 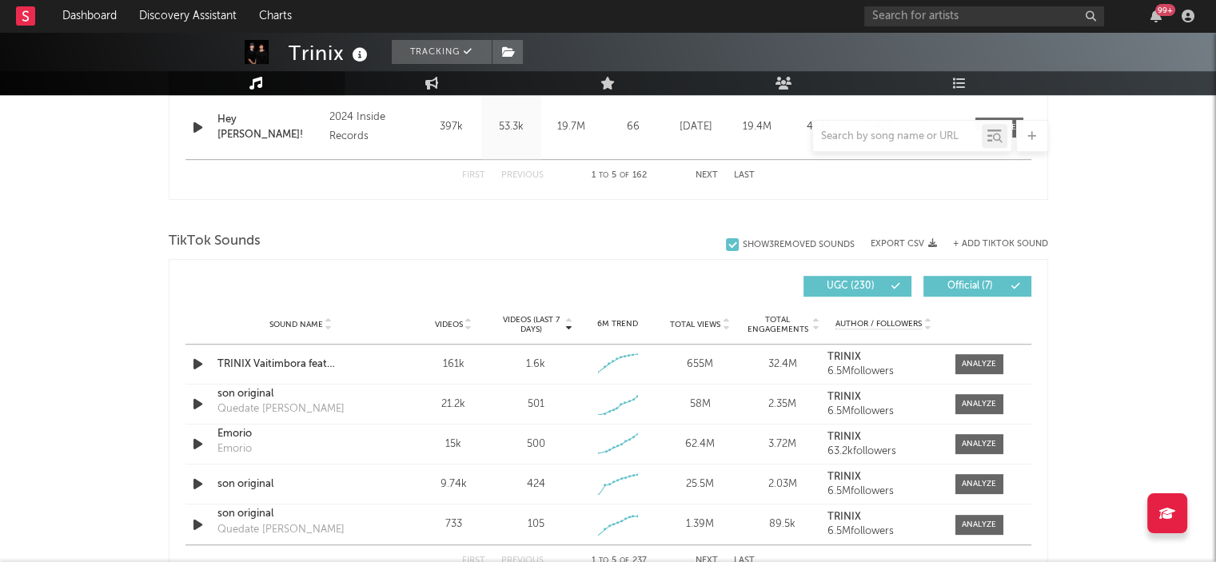 What do you see at coordinates (453, 365) in the screenshot?
I see `div: 161k` at bounding box center [453, 365].